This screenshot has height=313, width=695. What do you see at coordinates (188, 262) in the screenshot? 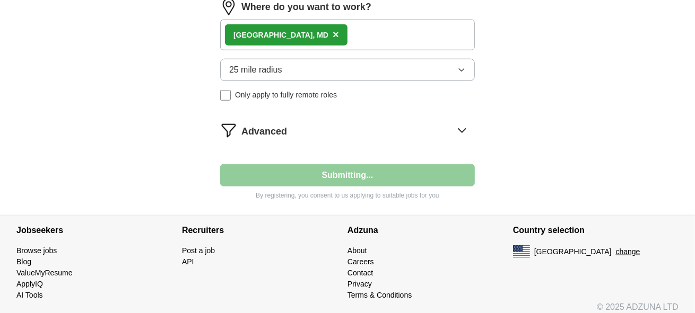
I see `a: API` at bounding box center [188, 262].